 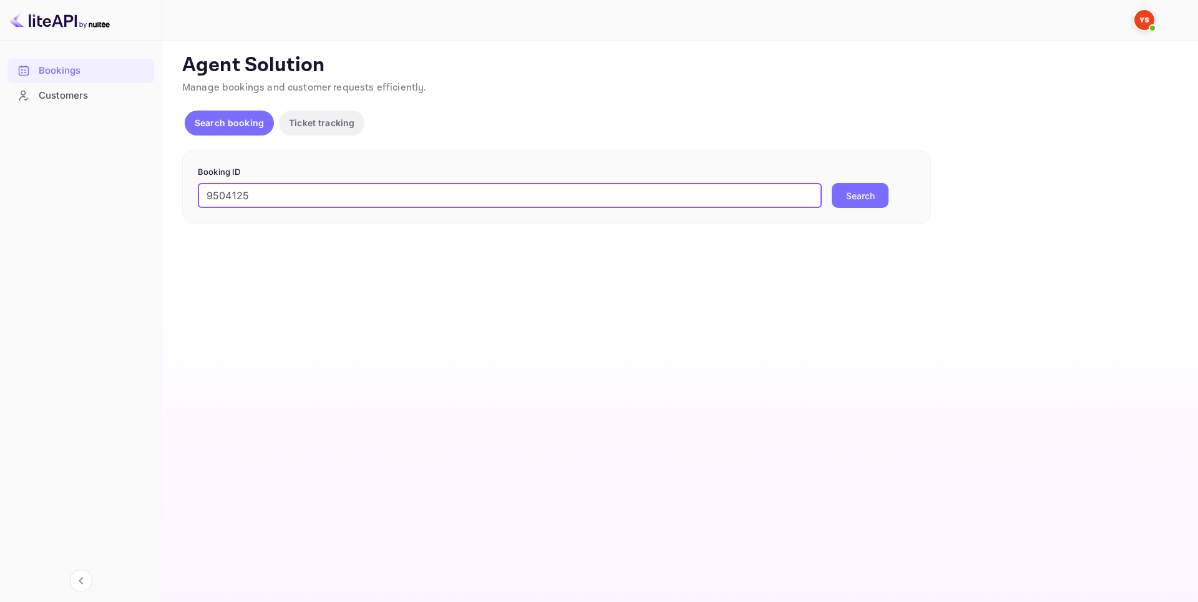 What do you see at coordinates (229, 122) in the screenshot?
I see `p: Search booking` at bounding box center [229, 122].